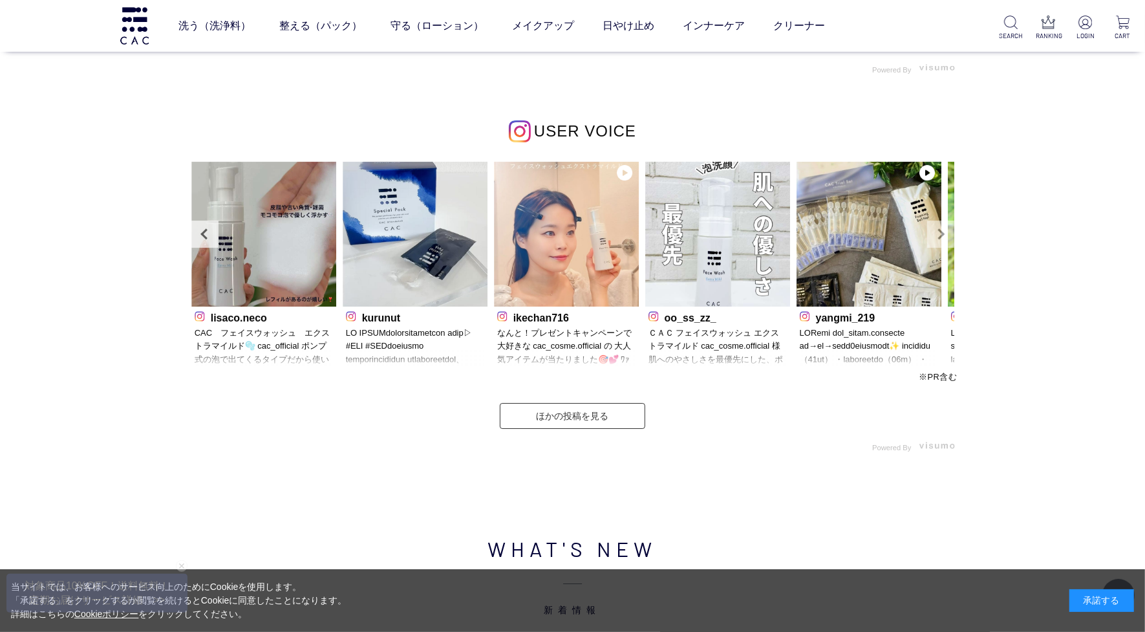 Image resolution: width=1145 pixels, height=632 pixels. What do you see at coordinates (1123, 28) in the screenshot?
I see `a: CART` at bounding box center [1123, 28].